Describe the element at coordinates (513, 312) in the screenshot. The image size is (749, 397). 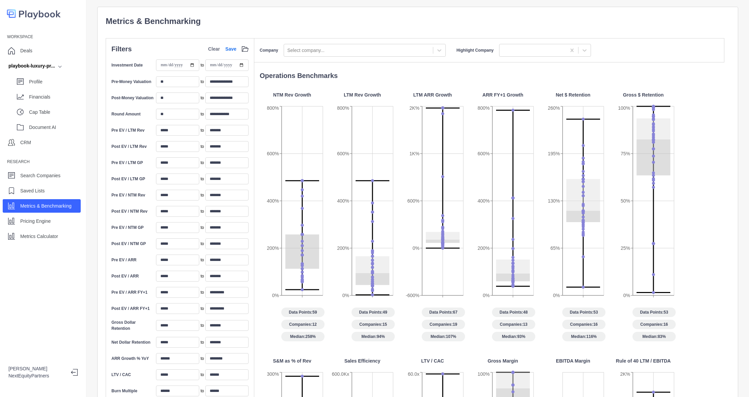
I see `span: Data Points: 48` at that location.